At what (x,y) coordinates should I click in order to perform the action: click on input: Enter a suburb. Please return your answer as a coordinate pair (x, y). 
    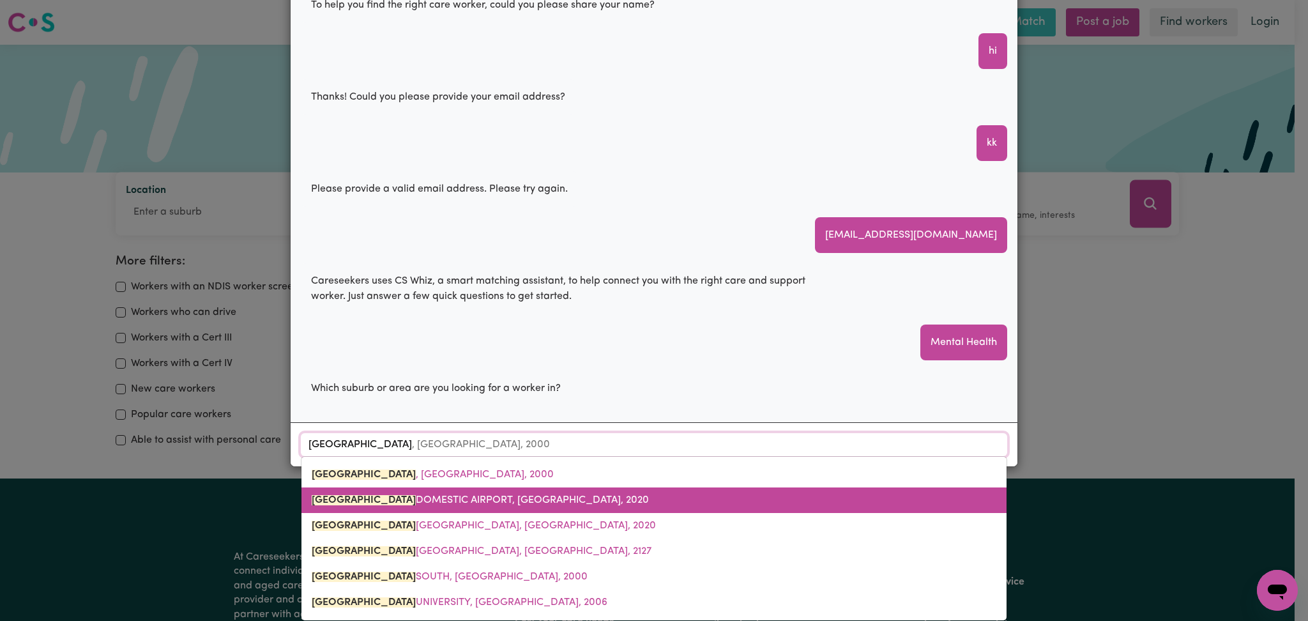
    Looking at the image, I should click on (654, 445).